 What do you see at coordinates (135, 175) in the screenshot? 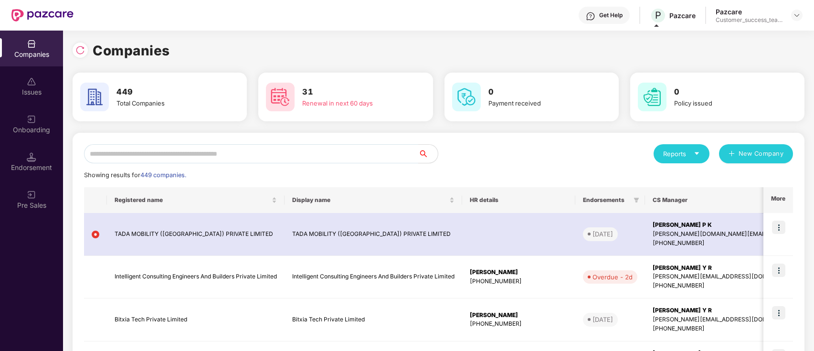
I see `span: Showing results for` at bounding box center [135, 175].